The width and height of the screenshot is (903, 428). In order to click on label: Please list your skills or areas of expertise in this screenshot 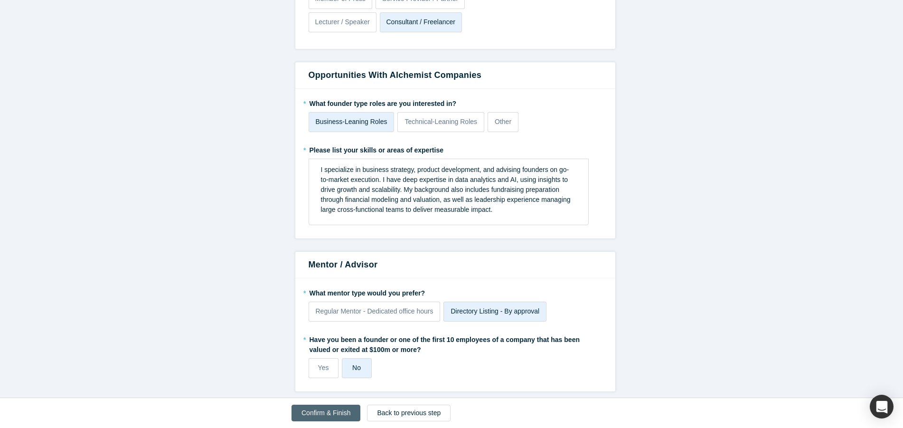, I will do `click(455, 149)`.